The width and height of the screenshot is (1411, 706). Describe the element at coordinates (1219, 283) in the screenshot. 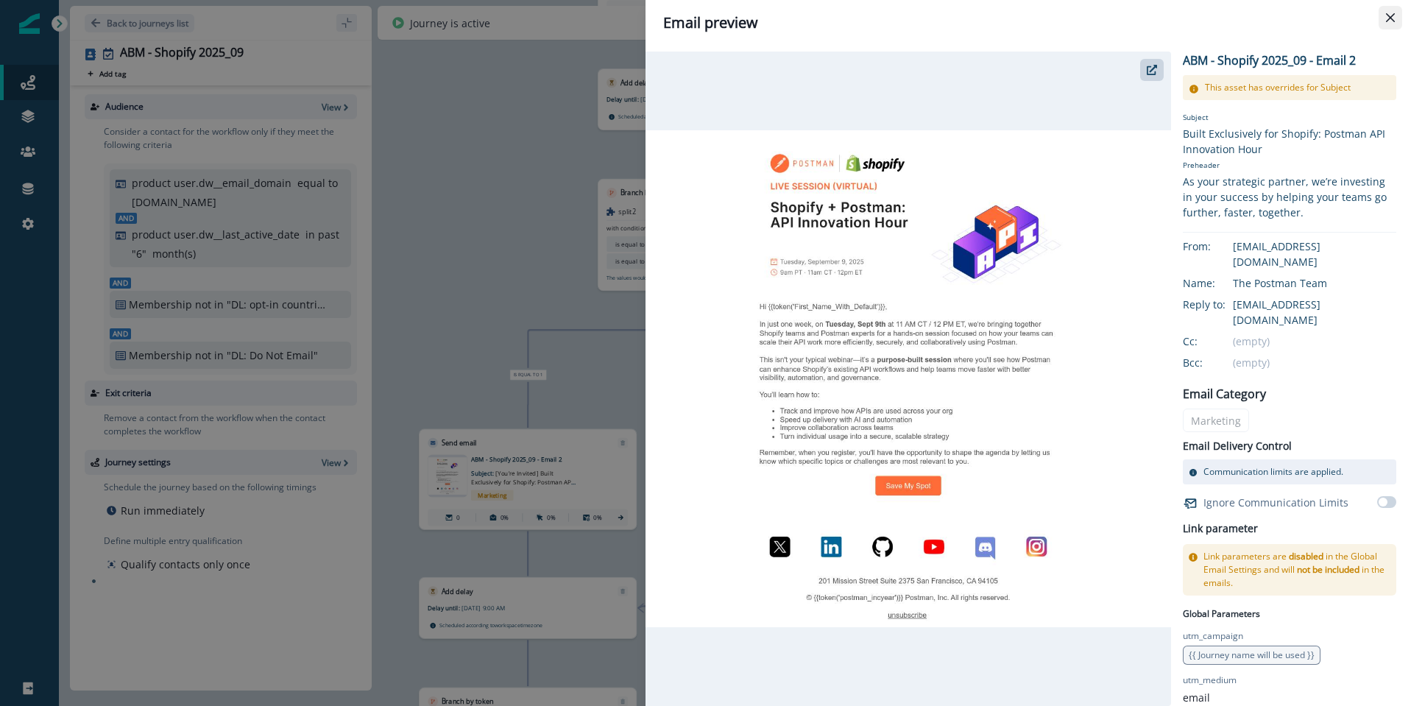

I see `div: Name:` at that location.